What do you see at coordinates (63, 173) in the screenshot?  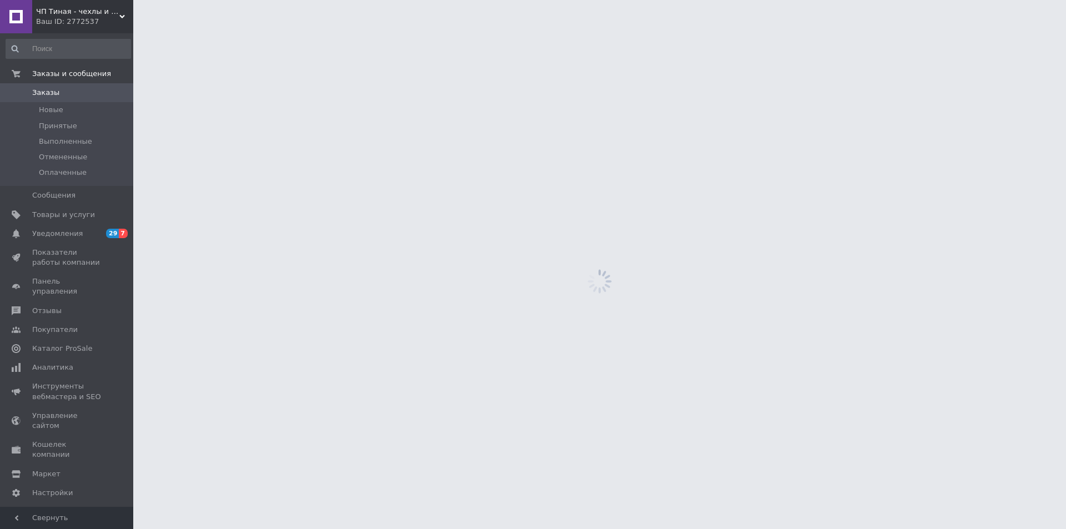 I see `span: Оплаченные` at bounding box center [63, 173].